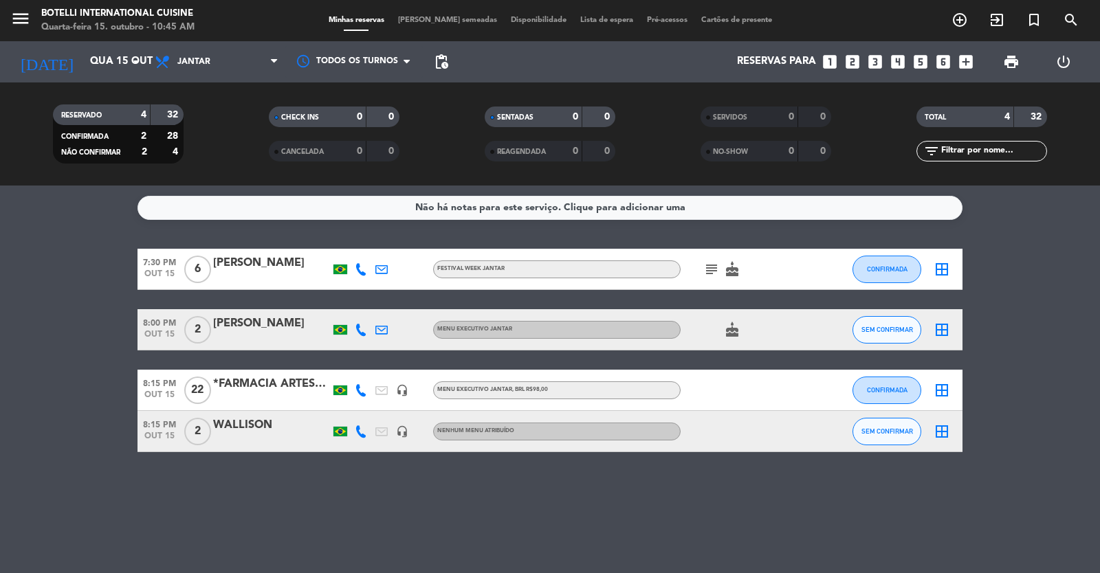 The image size is (1100, 573). I want to click on i: looks_4, so click(898, 62).